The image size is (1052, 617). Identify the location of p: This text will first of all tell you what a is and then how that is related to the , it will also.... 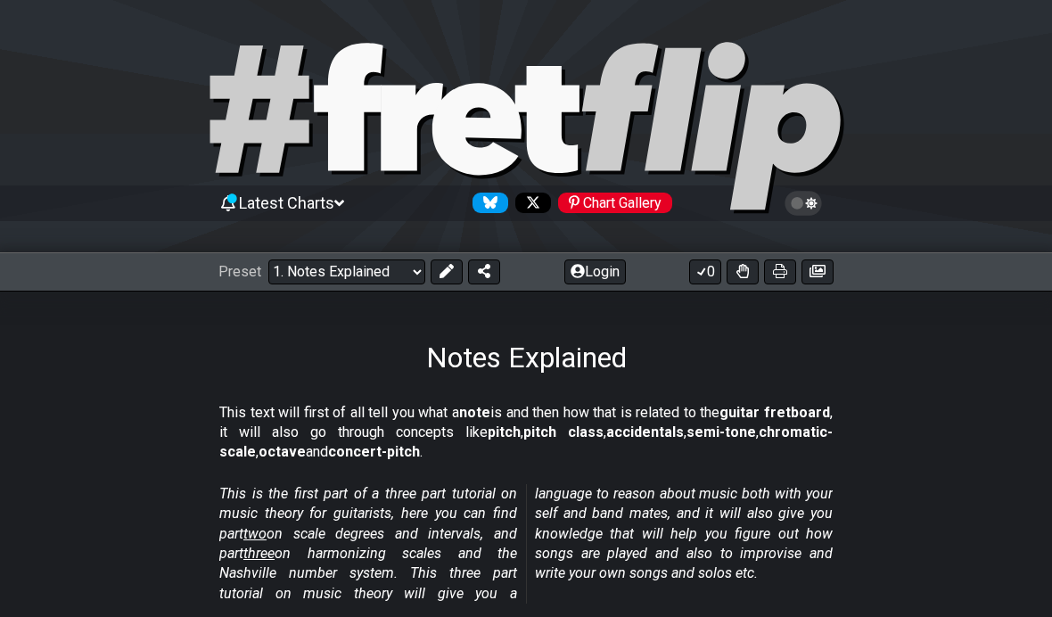
(526, 432).